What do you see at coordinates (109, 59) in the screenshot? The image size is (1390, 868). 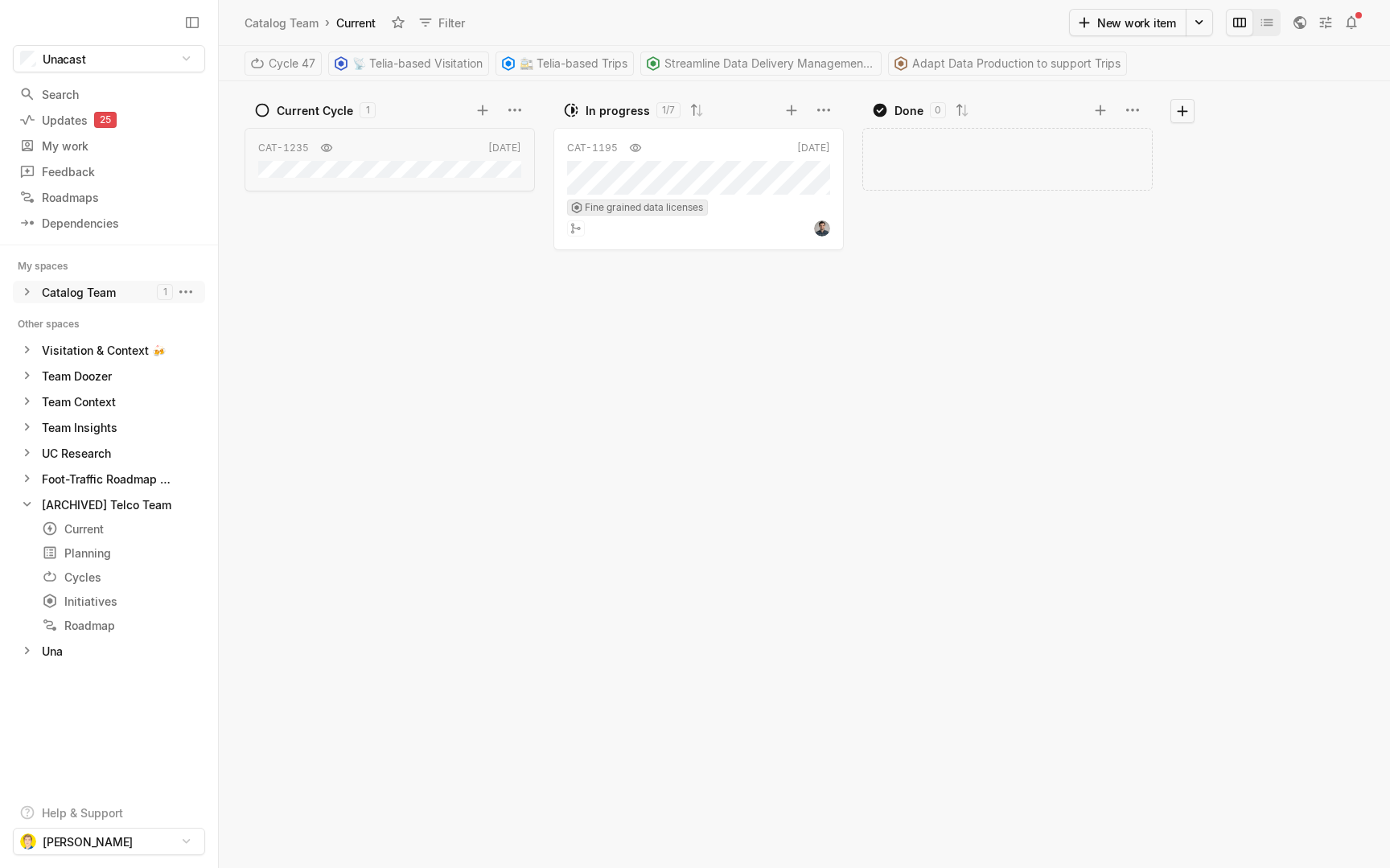 I see `button: Unacast` at bounding box center [109, 59].